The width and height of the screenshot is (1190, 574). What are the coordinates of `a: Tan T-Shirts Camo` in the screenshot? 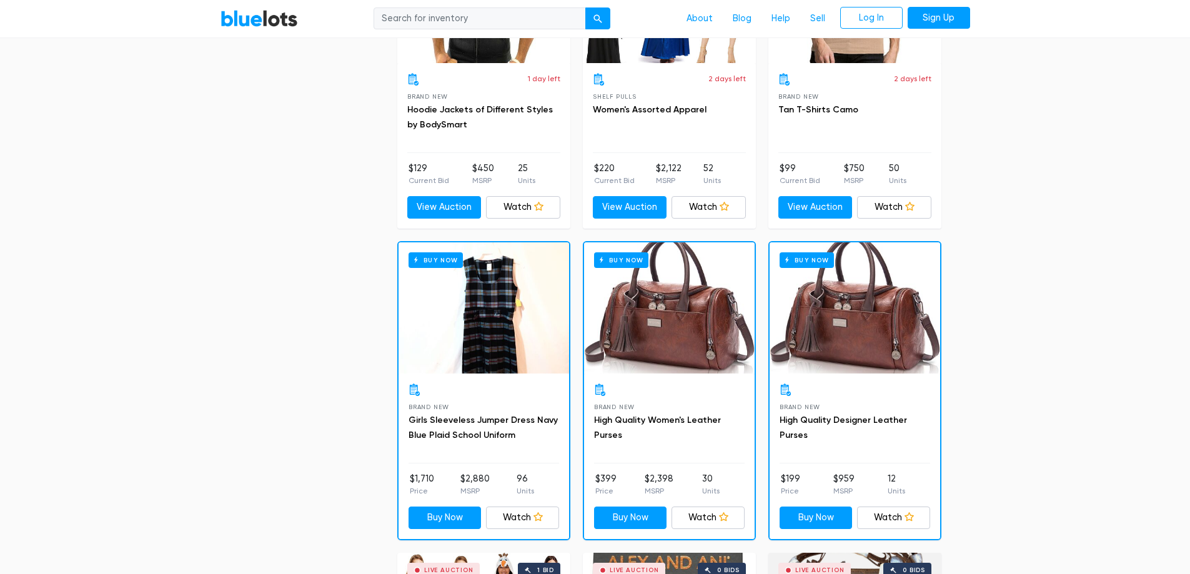 It's located at (818, 109).